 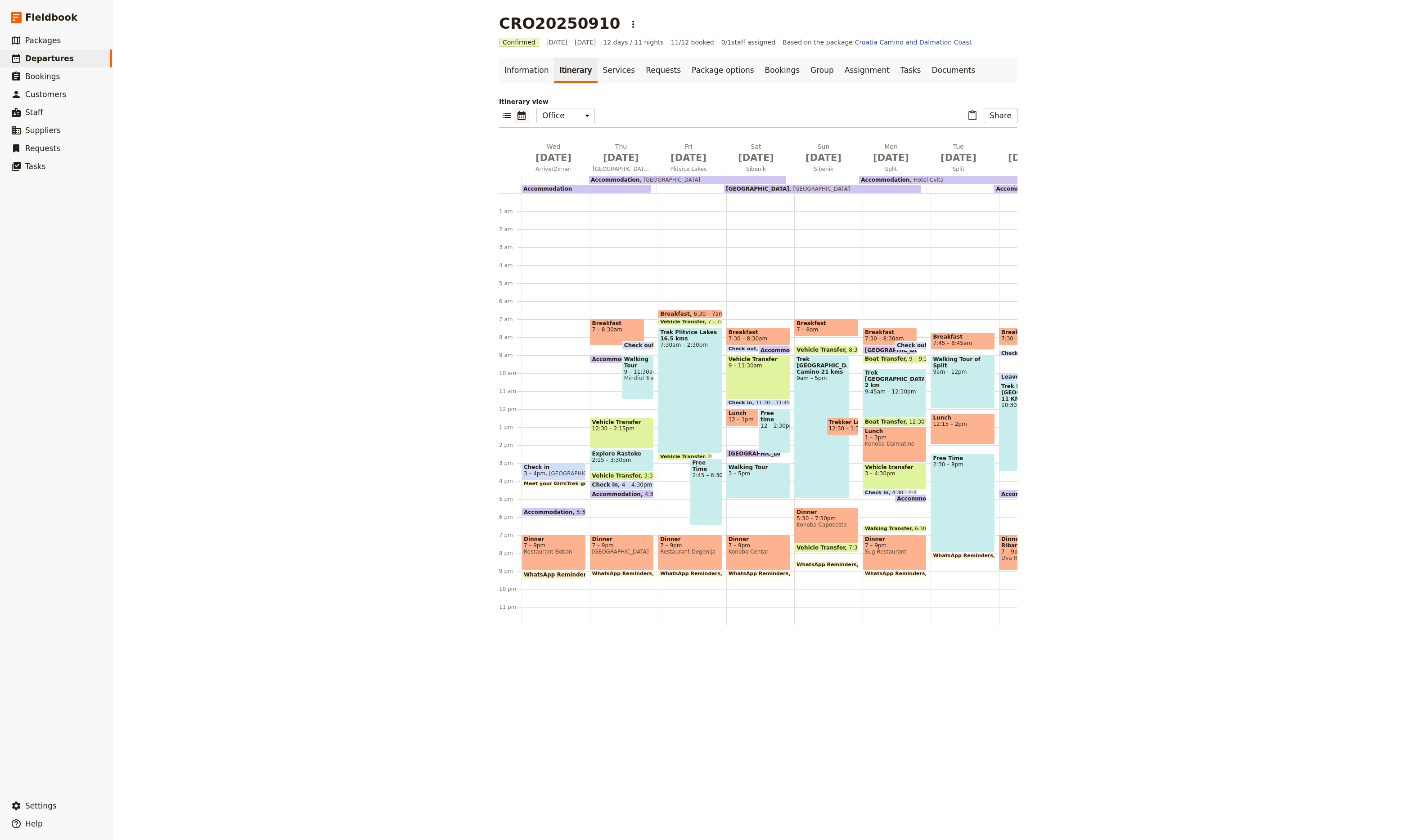 What do you see at coordinates (705, 492) in the screenshot?
I see `div: Free Time2:45 – 6:30pm` at bounding box center [705, 492].